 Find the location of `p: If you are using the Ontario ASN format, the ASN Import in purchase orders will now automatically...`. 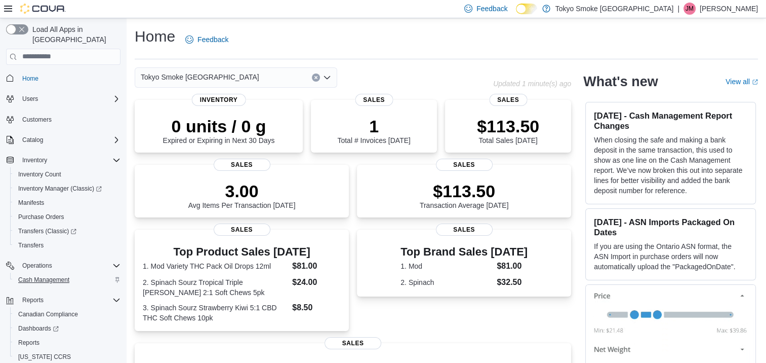

p: If you are using the Ontario ASN format, the ASN Import in purchase orders will now automatically... is located at coordinates (671, 256).